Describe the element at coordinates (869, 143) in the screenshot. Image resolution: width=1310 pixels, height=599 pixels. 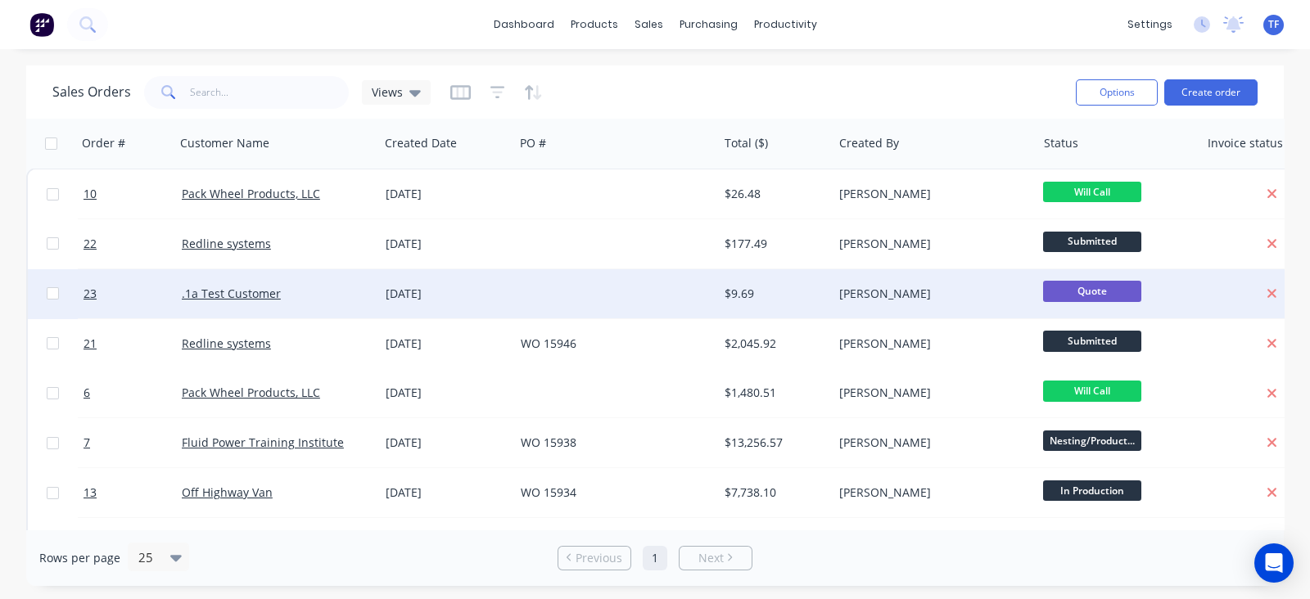
I see `div: Created By` at that location.